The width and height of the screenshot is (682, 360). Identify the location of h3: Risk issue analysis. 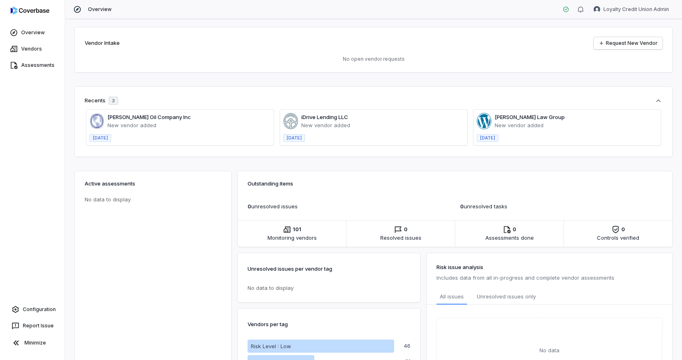
(550, 267).